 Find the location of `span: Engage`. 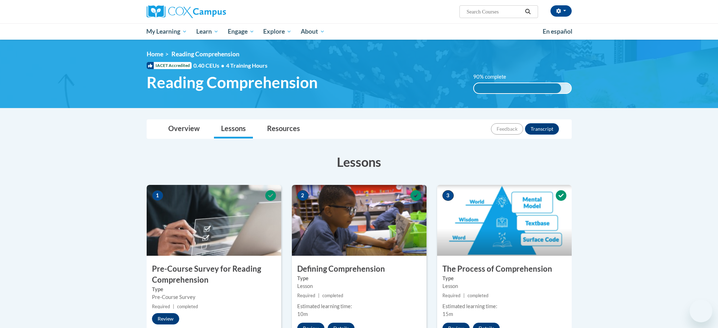

span: Engage is located at coordinates (241, 32).